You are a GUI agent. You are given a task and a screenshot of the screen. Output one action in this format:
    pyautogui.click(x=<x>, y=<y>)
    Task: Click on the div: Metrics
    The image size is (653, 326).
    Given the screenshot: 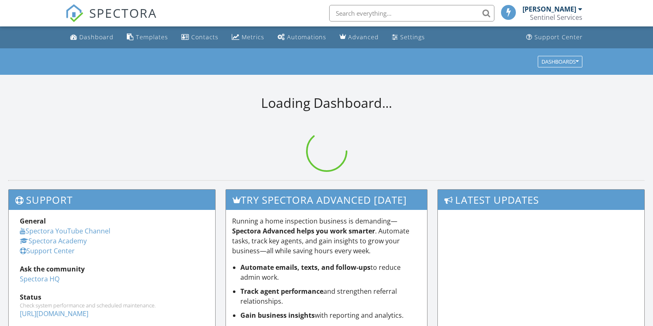 What is the action you would take?
    pyautogui.click(x=253, y=37)
    